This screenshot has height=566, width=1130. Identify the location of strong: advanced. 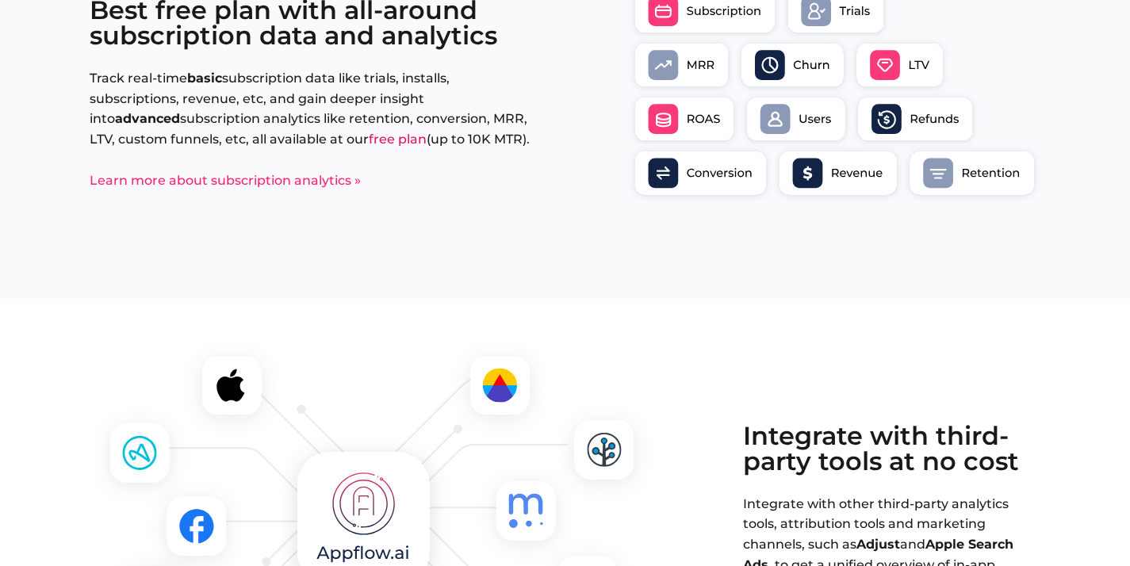
(147, 118).